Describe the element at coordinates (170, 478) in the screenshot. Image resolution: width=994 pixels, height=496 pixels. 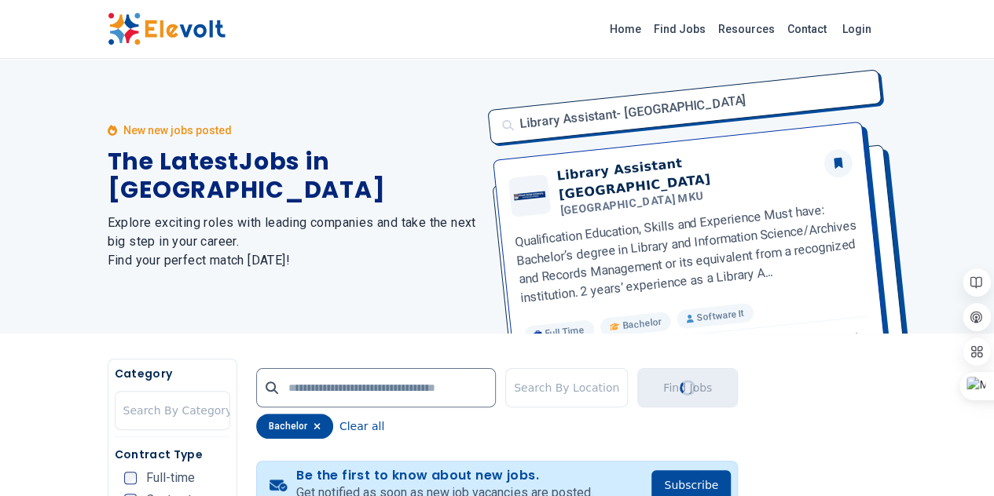
I see `span: Full-time` at that location.